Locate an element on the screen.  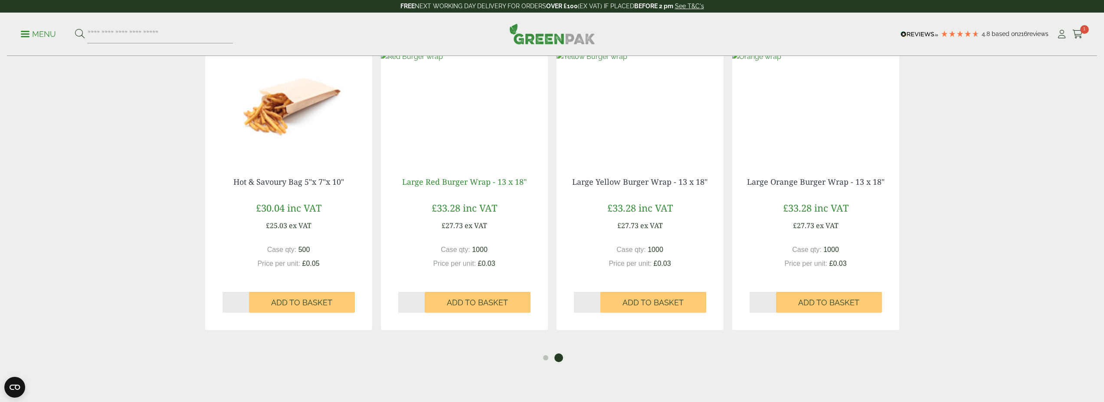
strong: FREE is located at coordinates (407, 6).